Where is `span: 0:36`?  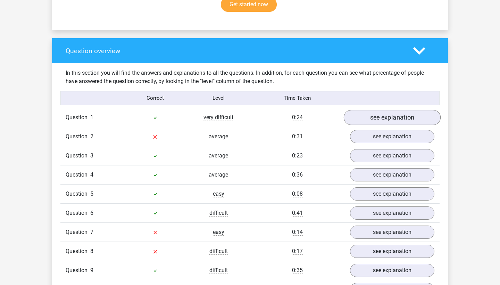 span: 0:36 is located at coordinates (297, 175).